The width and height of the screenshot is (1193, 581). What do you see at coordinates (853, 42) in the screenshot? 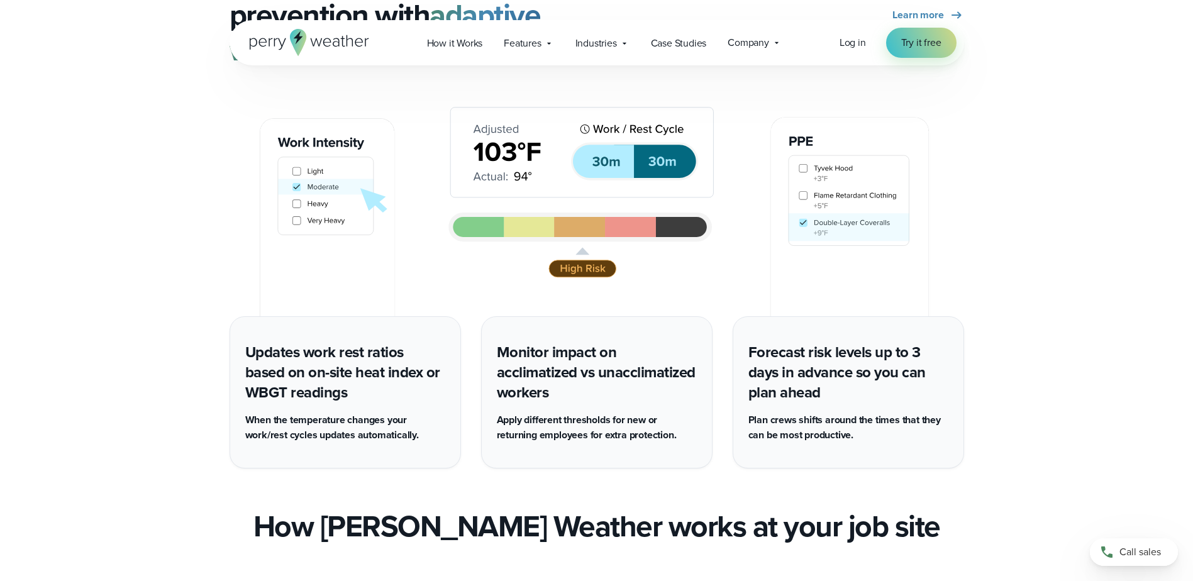
I see `span: Log in` at bounding box center [853, 42].